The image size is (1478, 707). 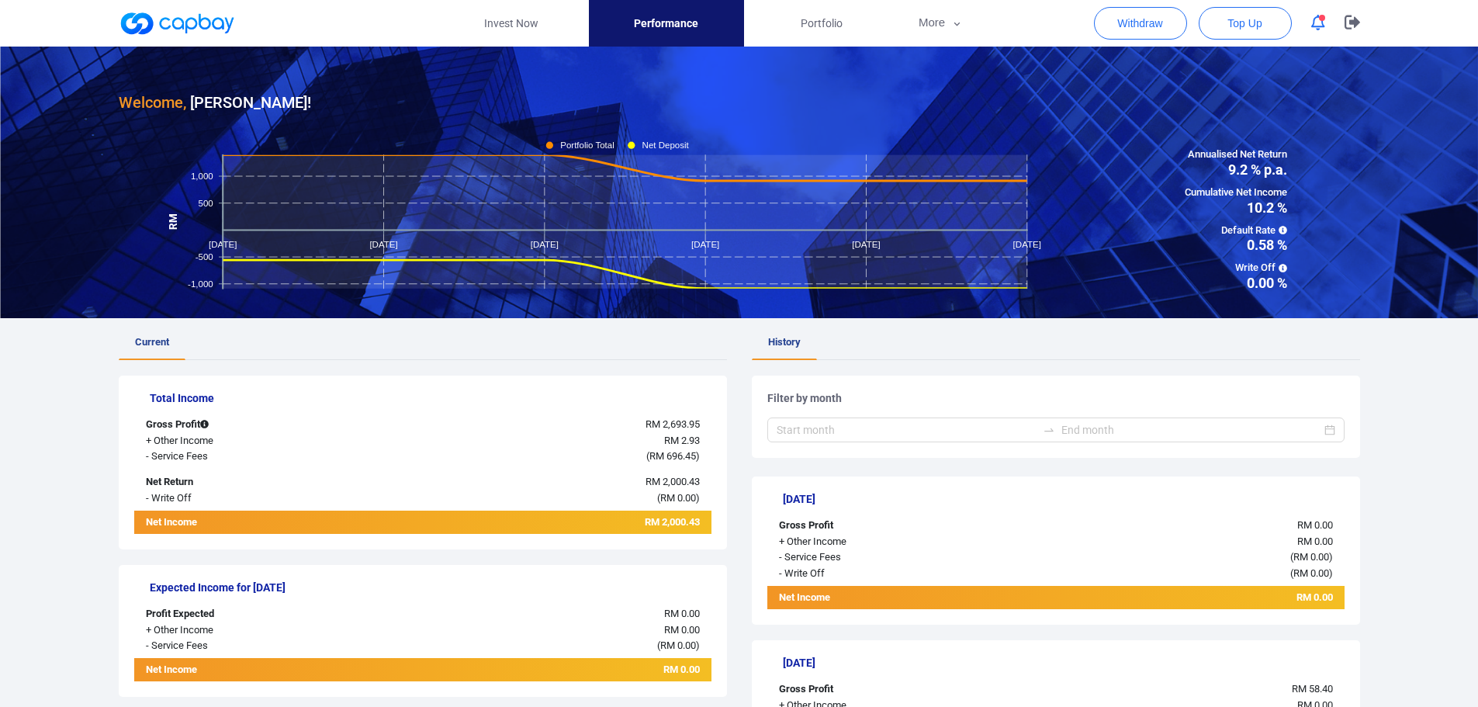 What do you see at coordinates (1236, 192) in the screenshot?
I see `span: Cumulative Net Income` at bounding box center [1236, 192].